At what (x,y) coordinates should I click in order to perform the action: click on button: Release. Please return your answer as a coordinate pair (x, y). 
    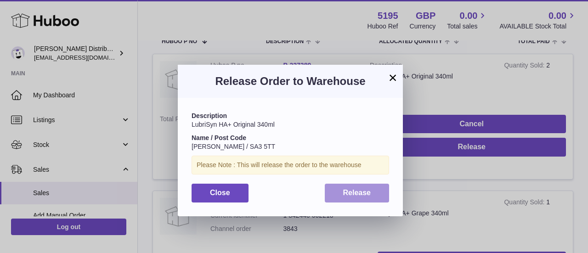
    Looking at the image, I should click on (357, 193).